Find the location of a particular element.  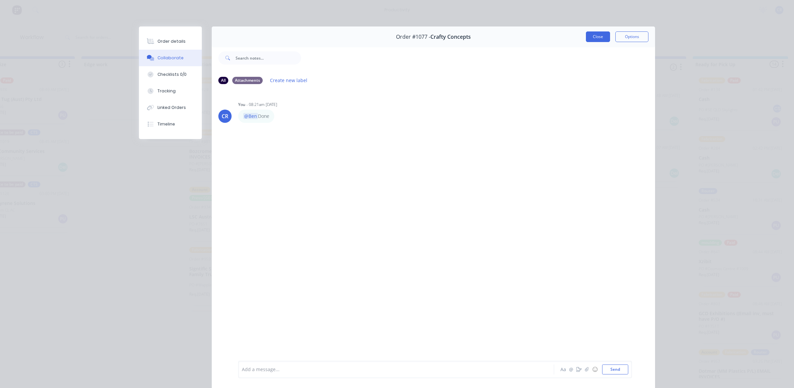

button: Options is located at coordinates (632, 37).